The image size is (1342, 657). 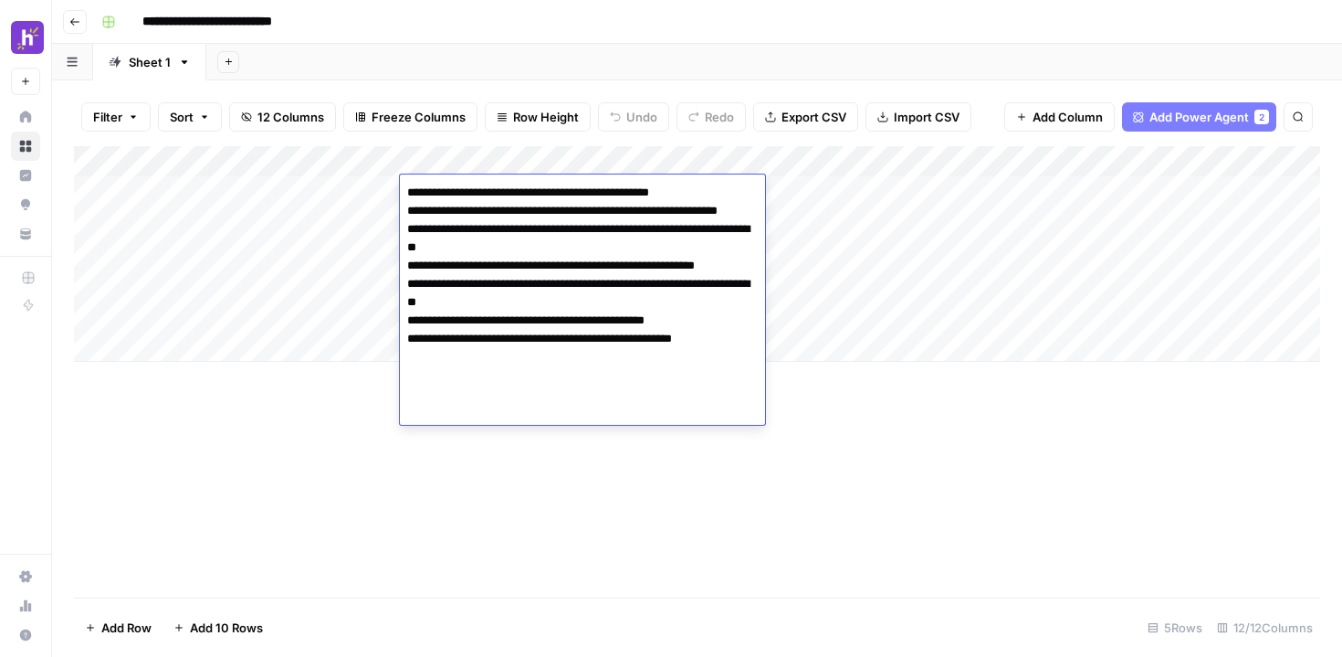 What do you see at coordinates (26, 635) in the screenshot?
I see `button: Help + Support` at bounding box center [26, 635].